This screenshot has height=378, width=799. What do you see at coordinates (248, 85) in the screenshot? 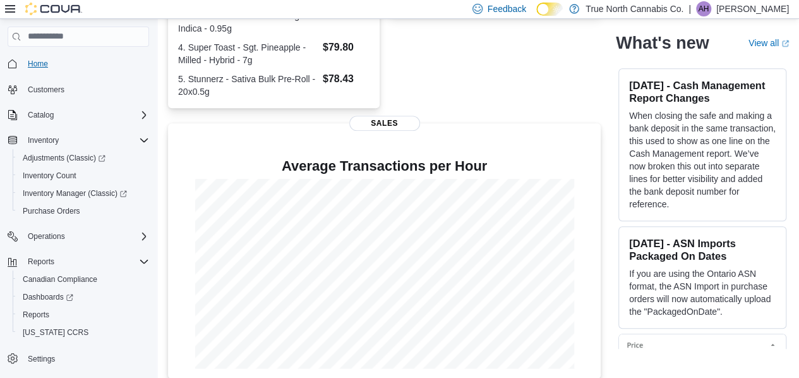
I see `dt: 5. Stunnerz - Sativa Bulk Pre-Roll - 20x0.5g` at bounding box center [248, 85].